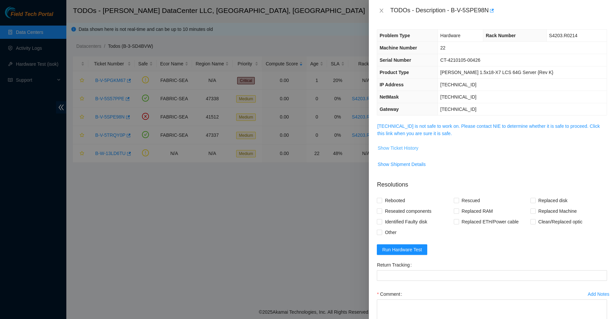 Image resolution: width=615 pixels, height=319 pixels. I want to click on span: Reseated components, so click(408, 211).